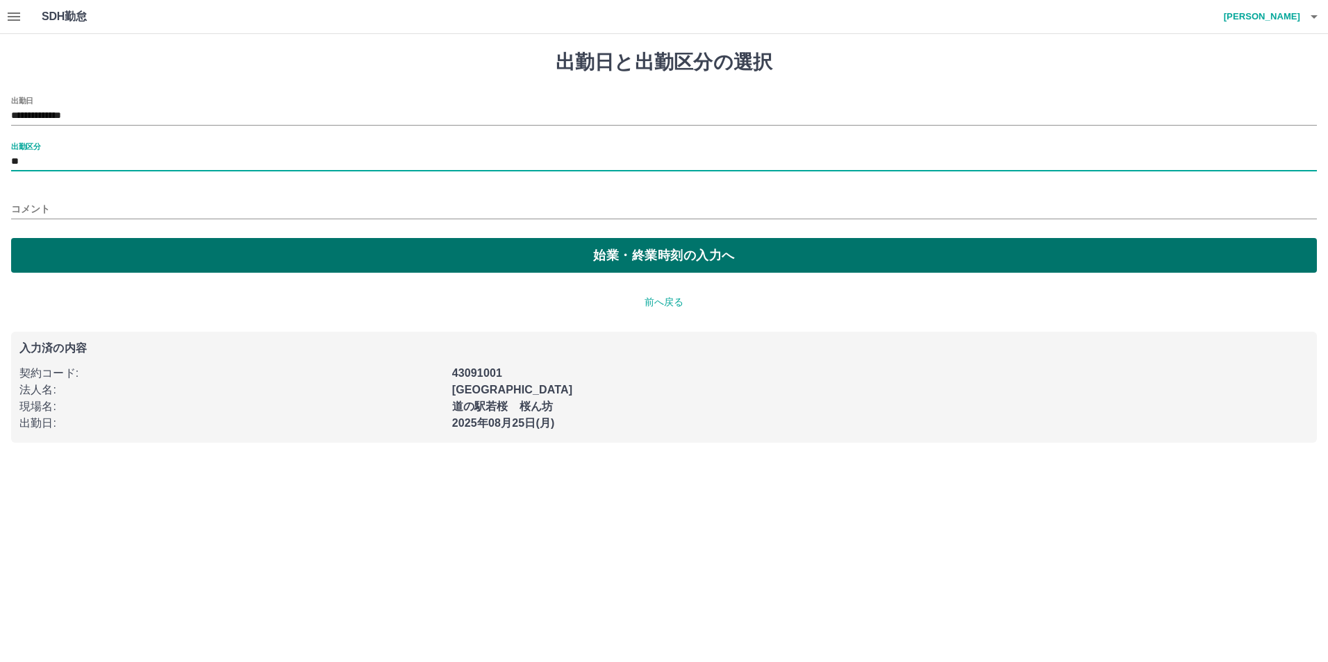 This screenshot has width=1328, height=662. Describe the element at coordinates (26, 146) in the screenshot. I see `label: 出勤区分` at that location.